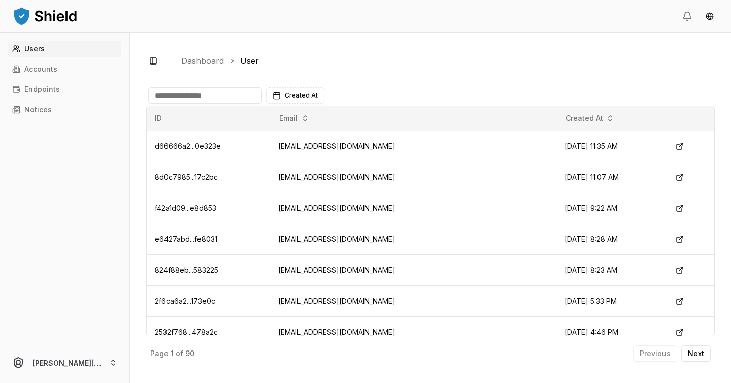  I want to click on span: f42a1d09...e8d853, so click(185, 208).